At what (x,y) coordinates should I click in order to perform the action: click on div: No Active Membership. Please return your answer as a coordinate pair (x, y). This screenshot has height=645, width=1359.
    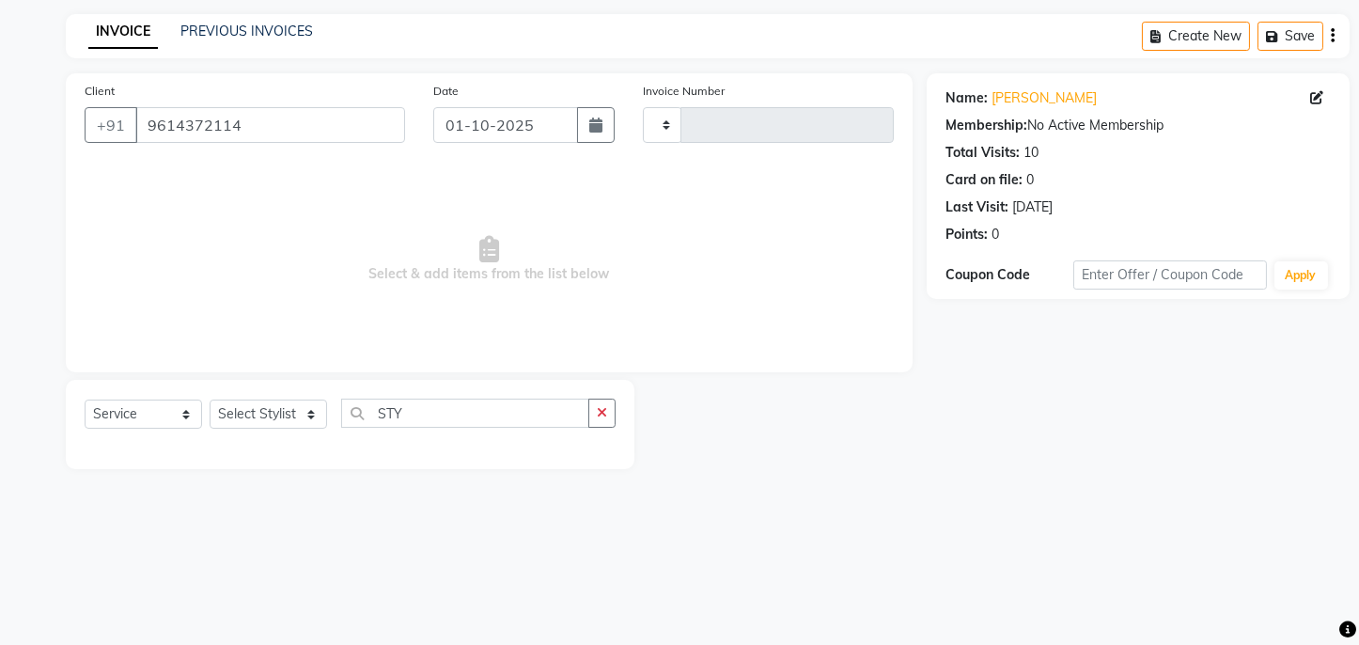
    Looking at the image, I should click on (1138, 125).